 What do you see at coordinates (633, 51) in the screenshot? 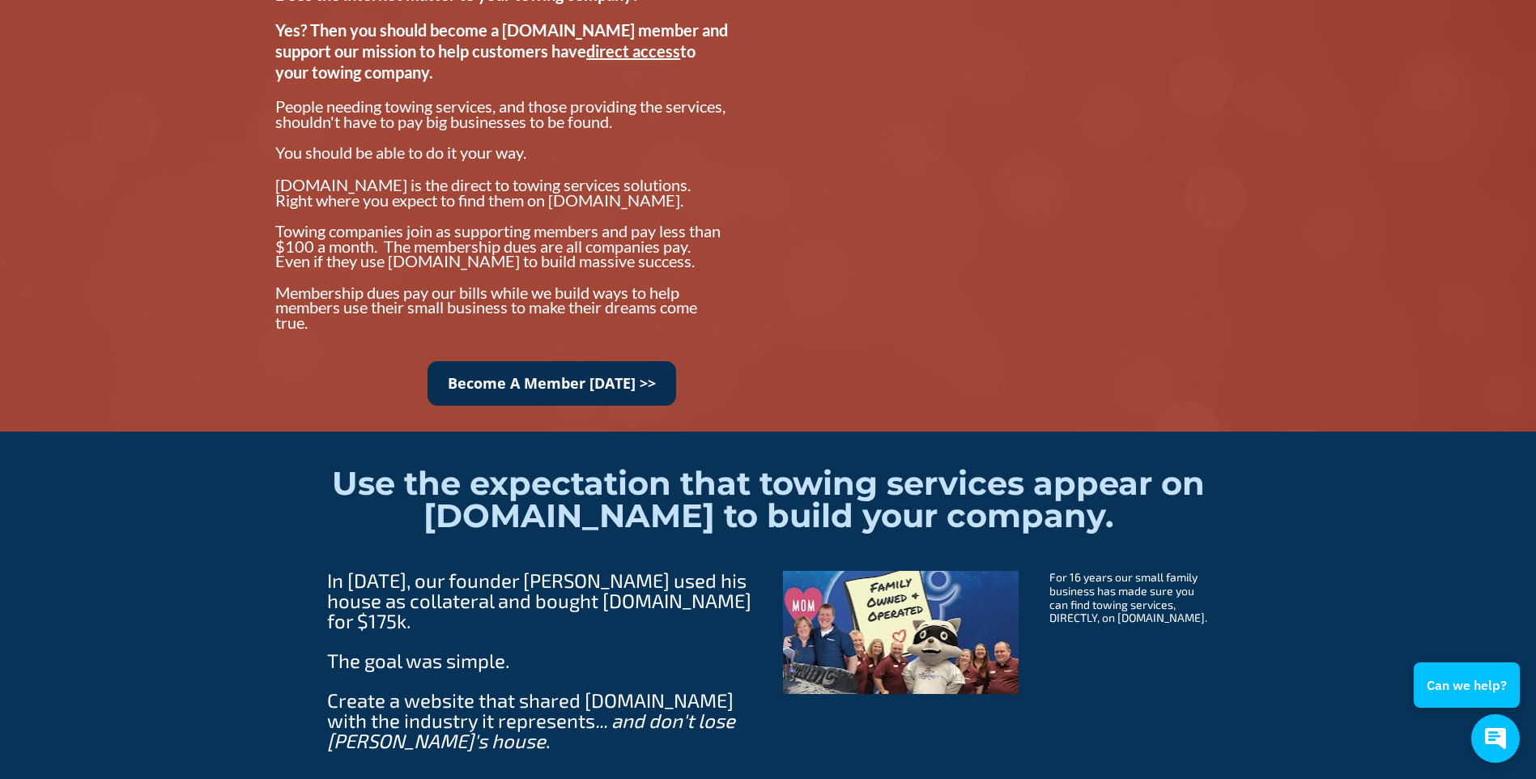
I see `u: direct access` at bounding box center [633, 51].